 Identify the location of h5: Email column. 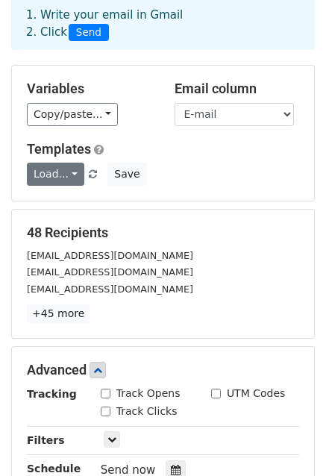
(237, 89).